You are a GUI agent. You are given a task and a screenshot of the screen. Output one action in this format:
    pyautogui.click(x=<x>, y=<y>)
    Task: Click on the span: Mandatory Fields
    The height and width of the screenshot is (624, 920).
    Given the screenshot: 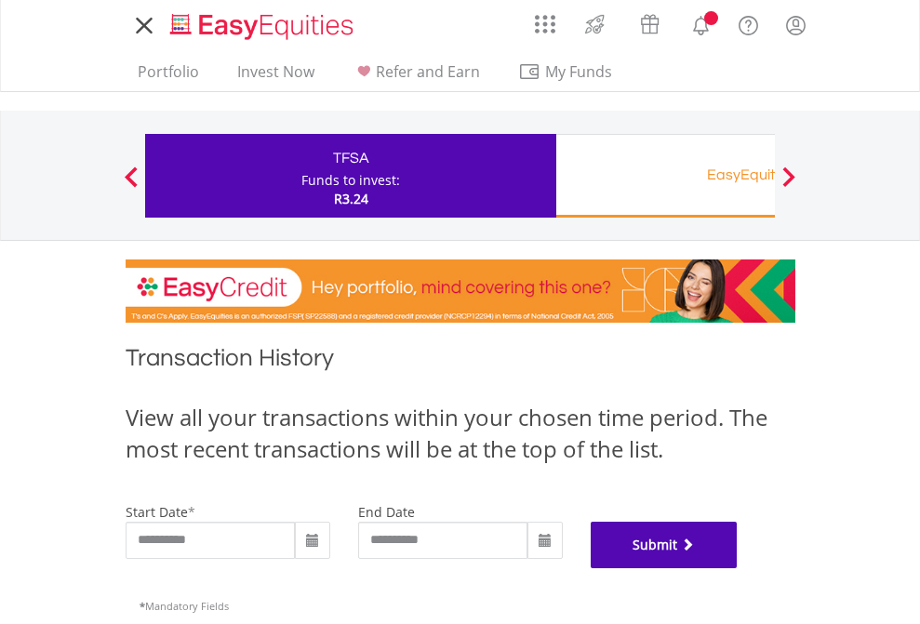 What is the action you would take?
    pyautogui.click(x=184, y=605)
    